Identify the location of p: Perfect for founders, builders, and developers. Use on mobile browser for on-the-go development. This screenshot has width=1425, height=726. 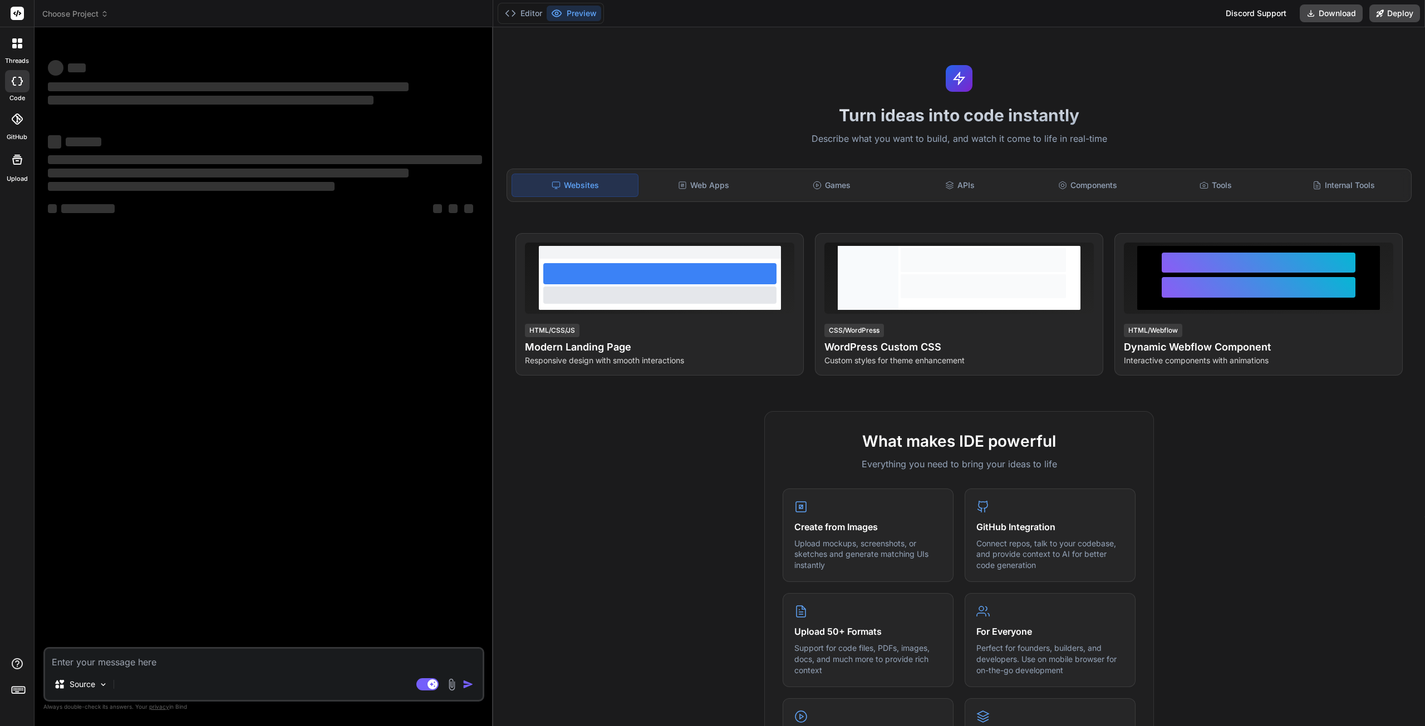
(1050, 659).